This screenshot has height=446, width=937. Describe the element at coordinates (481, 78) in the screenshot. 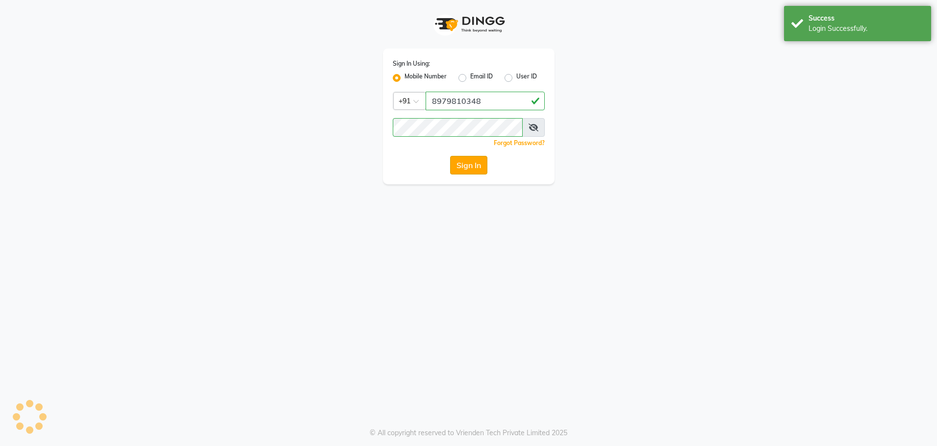

I see `label: Email ID` at that location.